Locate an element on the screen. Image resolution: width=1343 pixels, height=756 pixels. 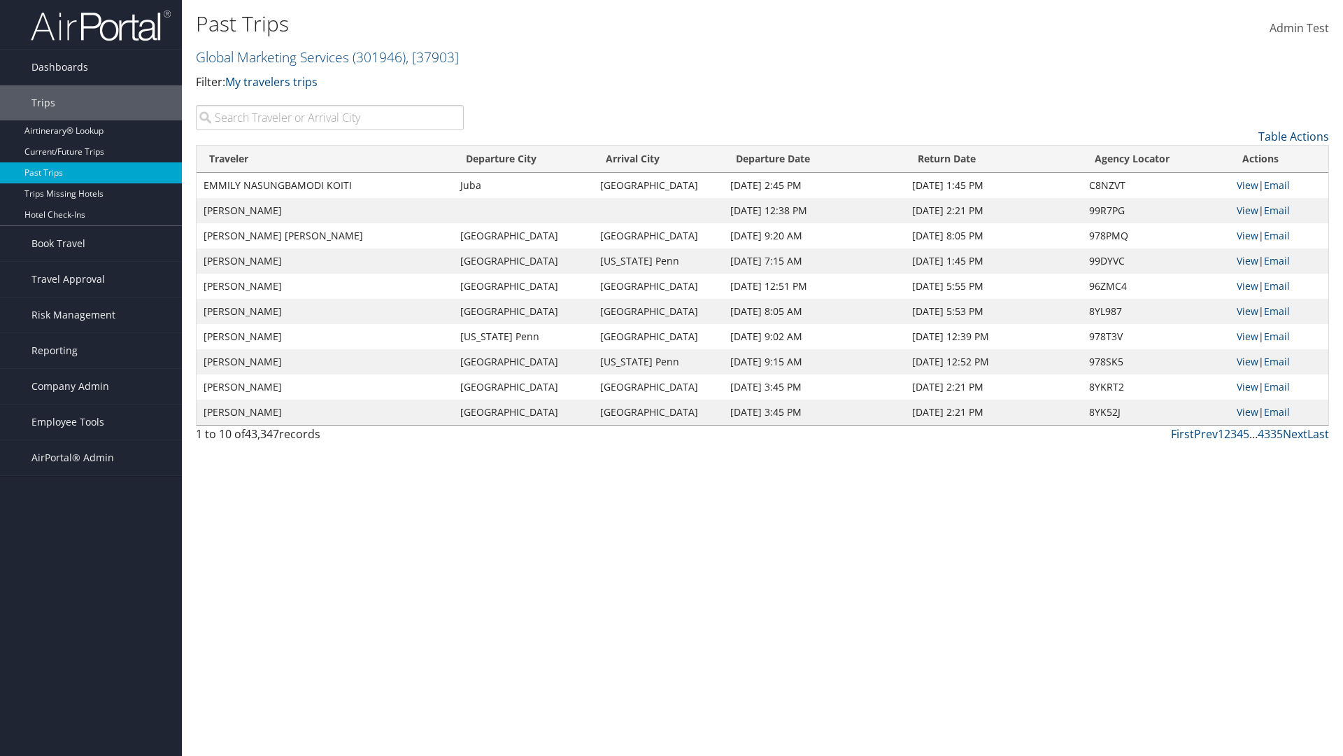
h1: Past Trips is located at coordinates (574, 24).